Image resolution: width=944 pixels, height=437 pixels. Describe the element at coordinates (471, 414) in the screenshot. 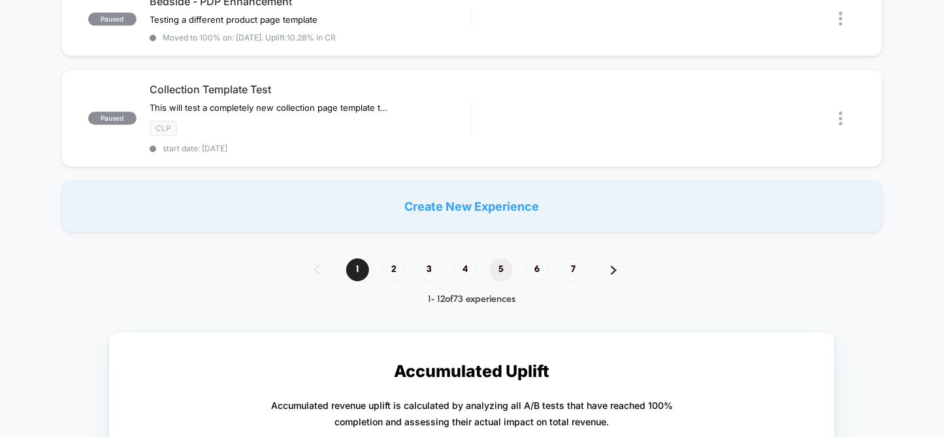

I see `p: Accumulated revenue uplift is calculated by analyzing all A/B tests that have reached 100% comple...` at that location.